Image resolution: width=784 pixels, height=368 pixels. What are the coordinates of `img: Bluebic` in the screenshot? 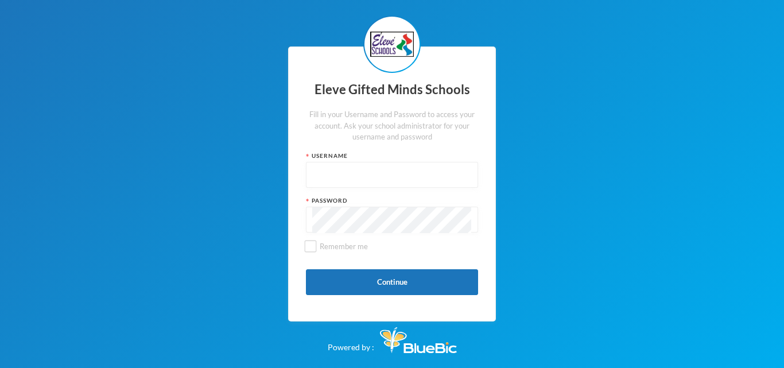 It's located at (418, 340).